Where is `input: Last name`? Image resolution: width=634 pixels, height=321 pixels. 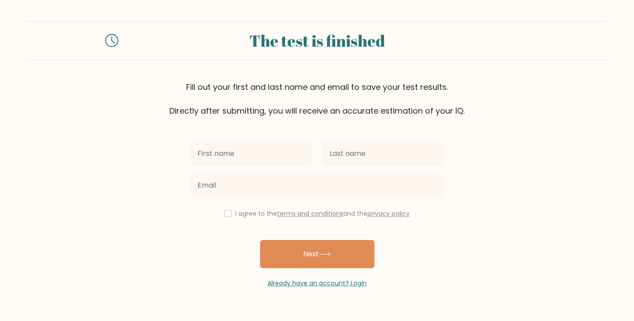 input: Last name is located at coordinates (383, 154).